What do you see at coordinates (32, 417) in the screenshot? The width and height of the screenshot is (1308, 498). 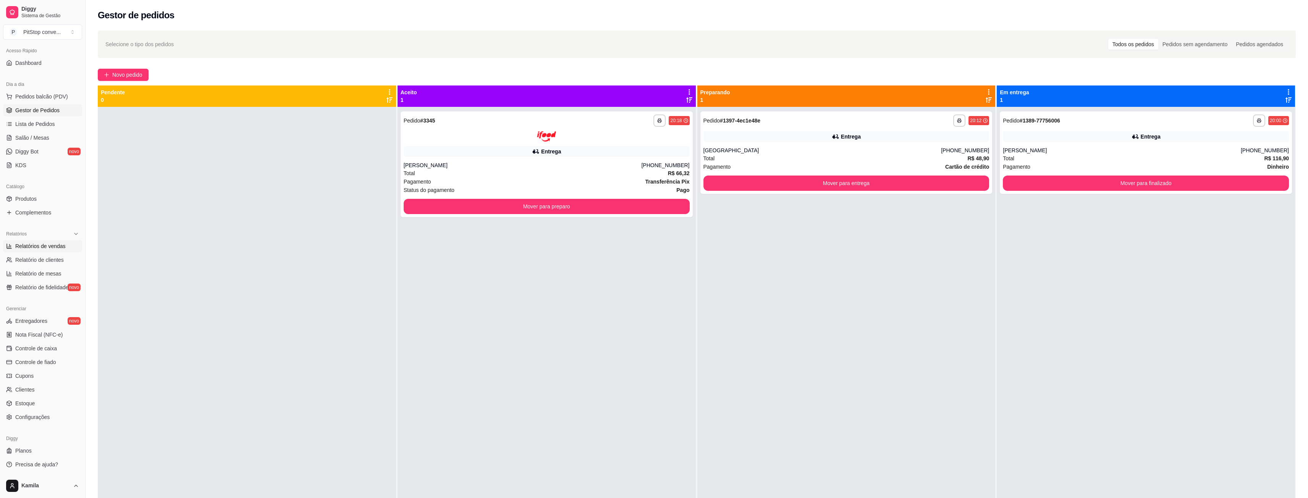 I see `span: Configurações` at bounding box center [32, 417].